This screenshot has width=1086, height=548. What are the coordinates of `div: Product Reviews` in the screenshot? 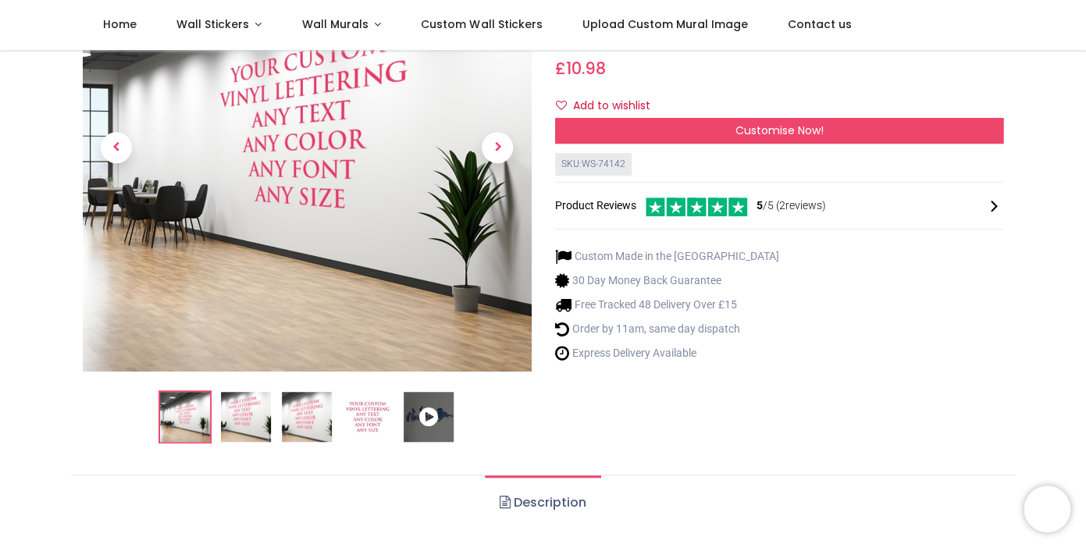 It's located at (779, 205).